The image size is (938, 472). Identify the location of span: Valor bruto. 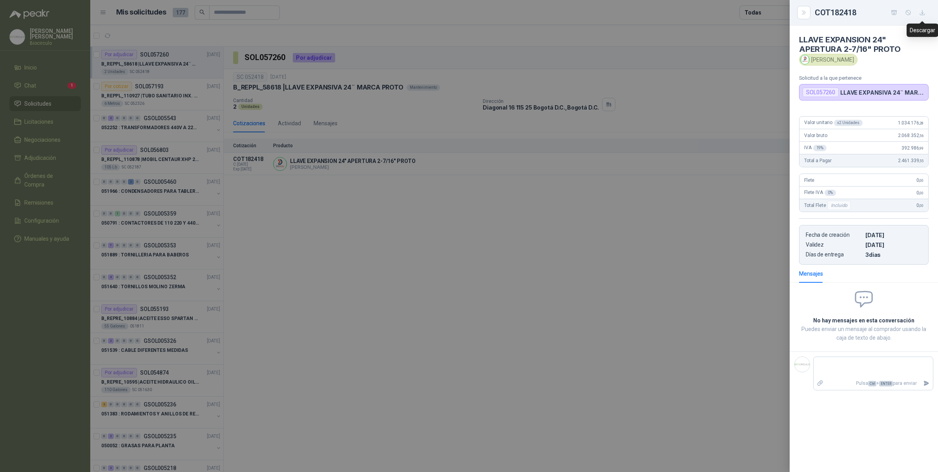
(816, 135).